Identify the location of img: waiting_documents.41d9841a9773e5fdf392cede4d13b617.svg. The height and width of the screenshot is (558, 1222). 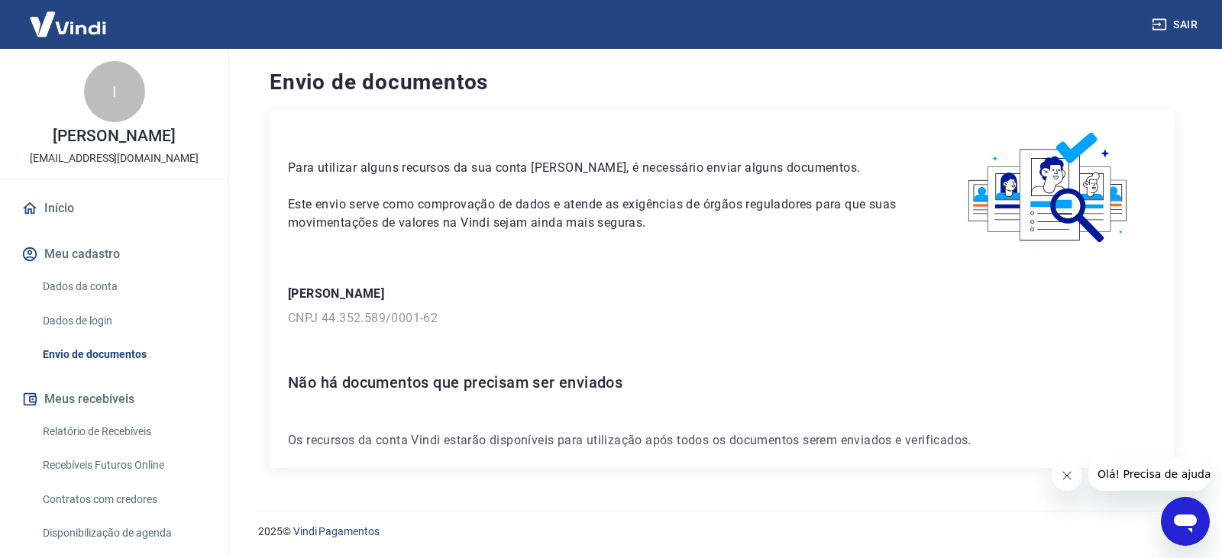
(1049, 188).